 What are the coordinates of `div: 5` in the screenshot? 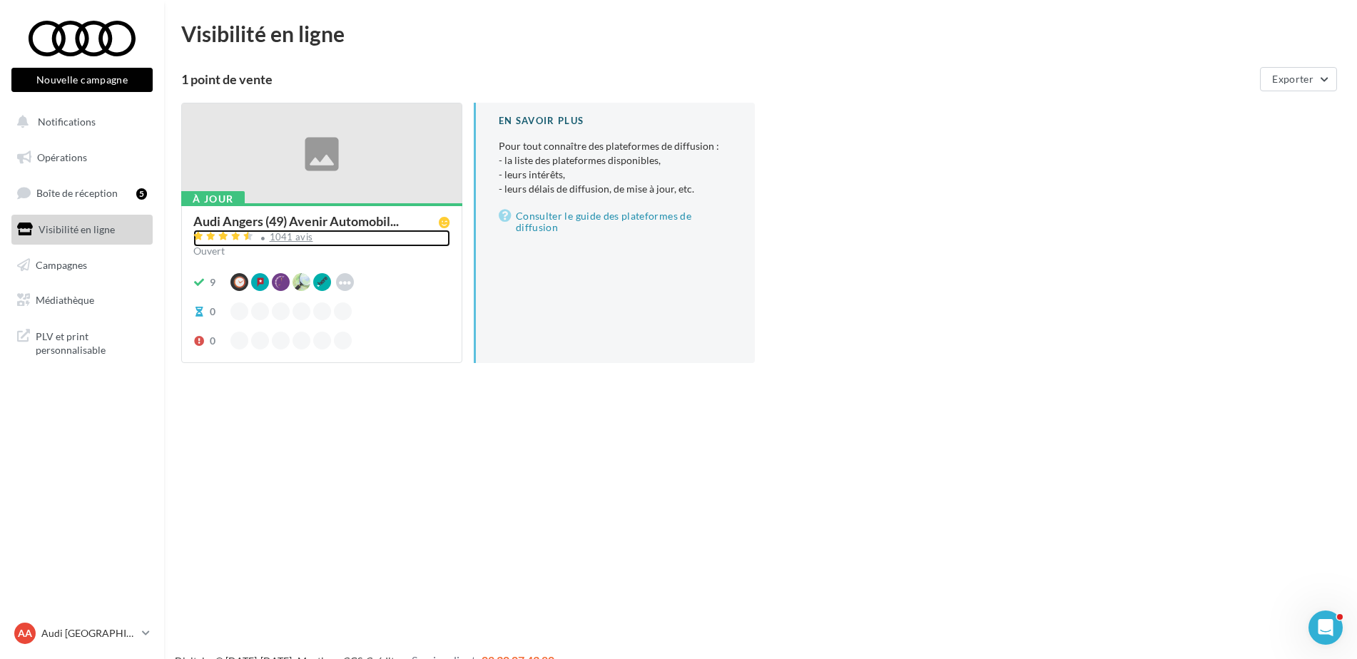 It's located at (141, 194).